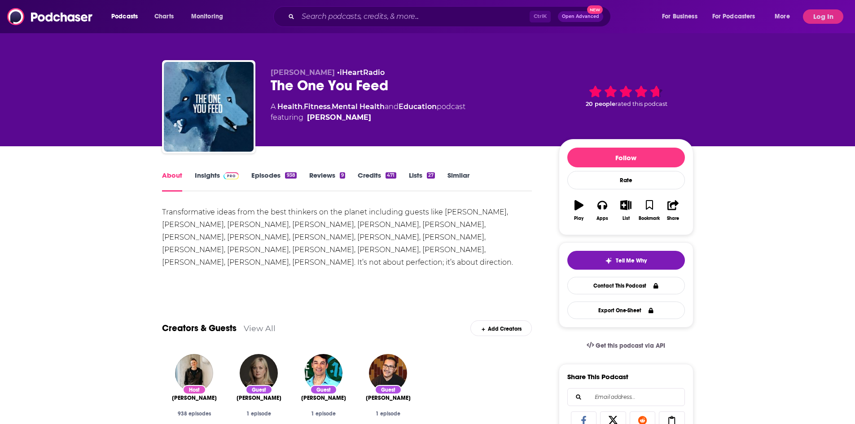 This screenshot has height=424, width=855. What do you see at coordinates (164, 17) in the screenshot?
I see `span: Charts` at bounding box center [164, 17].